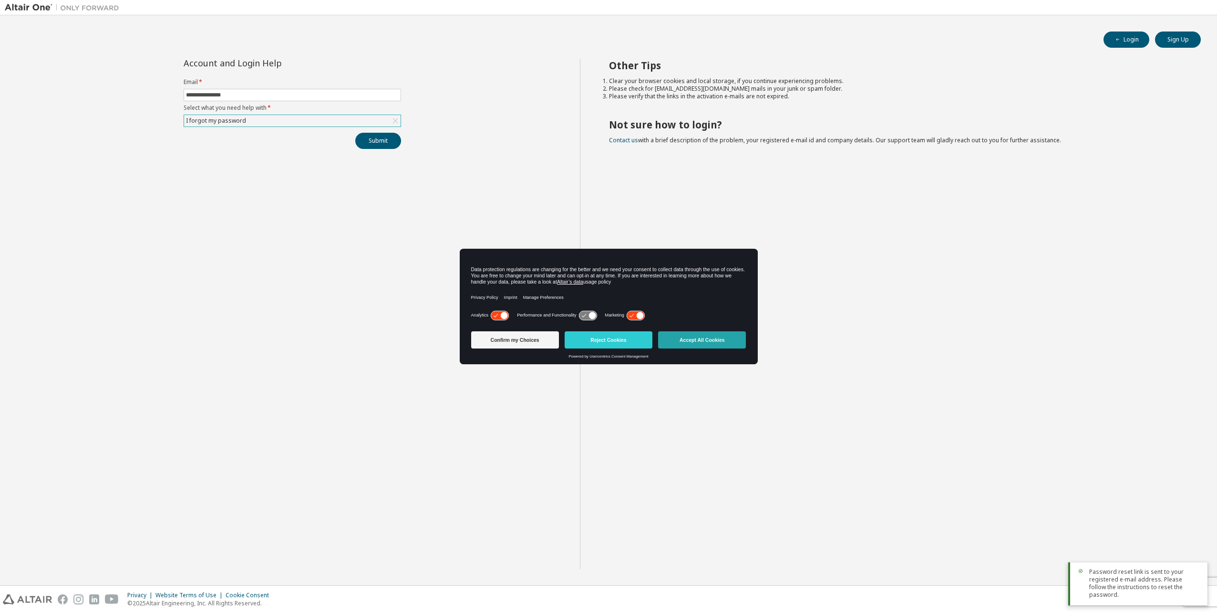  What do you see at coordinates (141, 595) in the screenshot?
I see `div: Privacy` at bounding box center [141, 595].